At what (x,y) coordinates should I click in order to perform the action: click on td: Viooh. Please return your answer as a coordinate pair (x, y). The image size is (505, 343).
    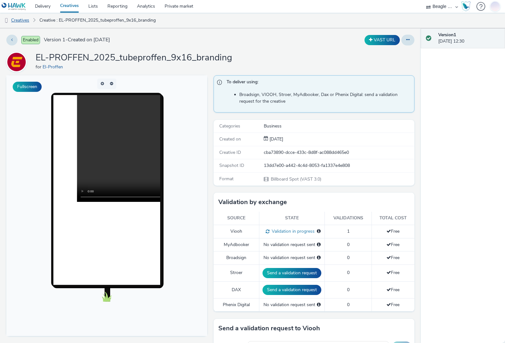
    Looking at the image, I should click on (236, 231).